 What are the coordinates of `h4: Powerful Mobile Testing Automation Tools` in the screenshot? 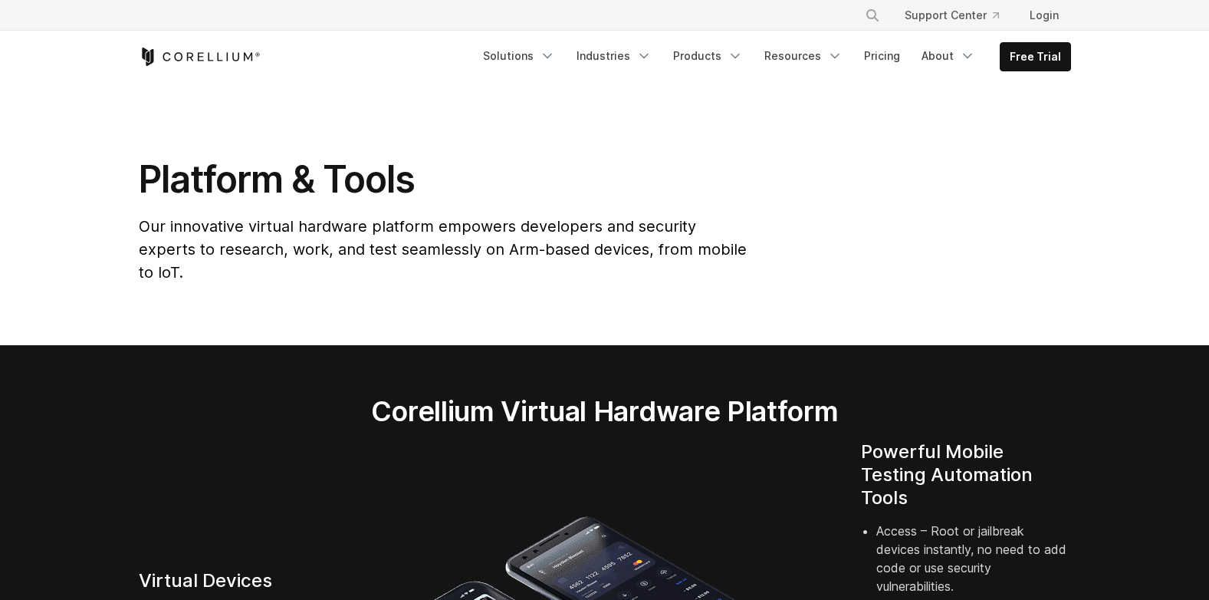 It's located at (966, 475).